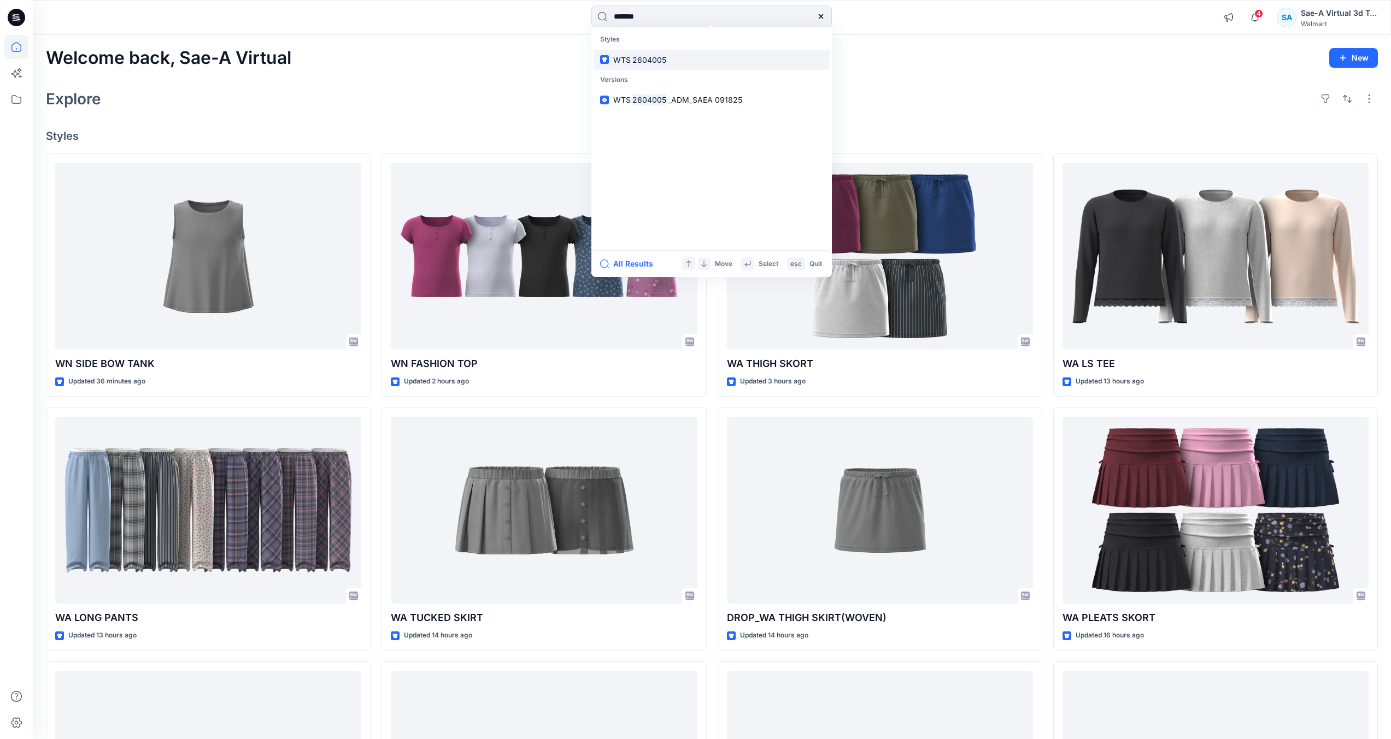 The width and height of the screenshot is (1391, 739). Describe the element at coordinates (1339, 13) in the screenshot. I see `div: Sae-A Virtual 3d Team` at that location.